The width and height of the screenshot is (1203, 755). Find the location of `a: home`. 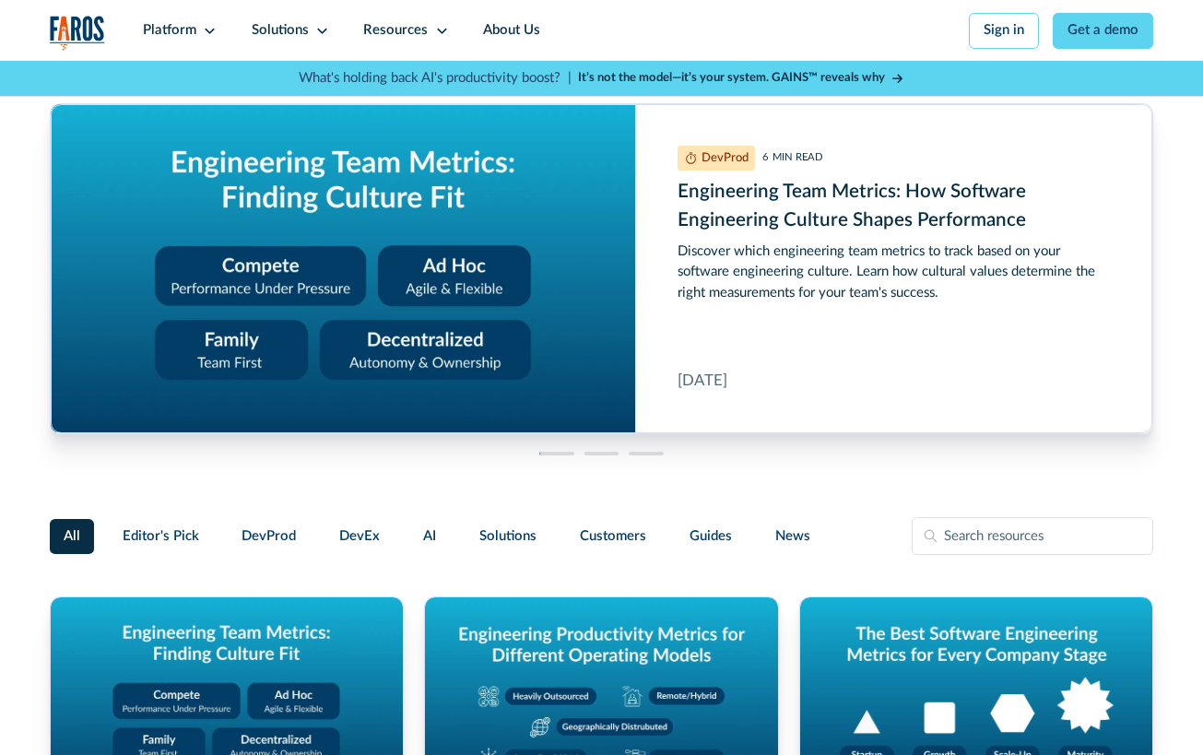

a: home is located at coordinates (77, 33).